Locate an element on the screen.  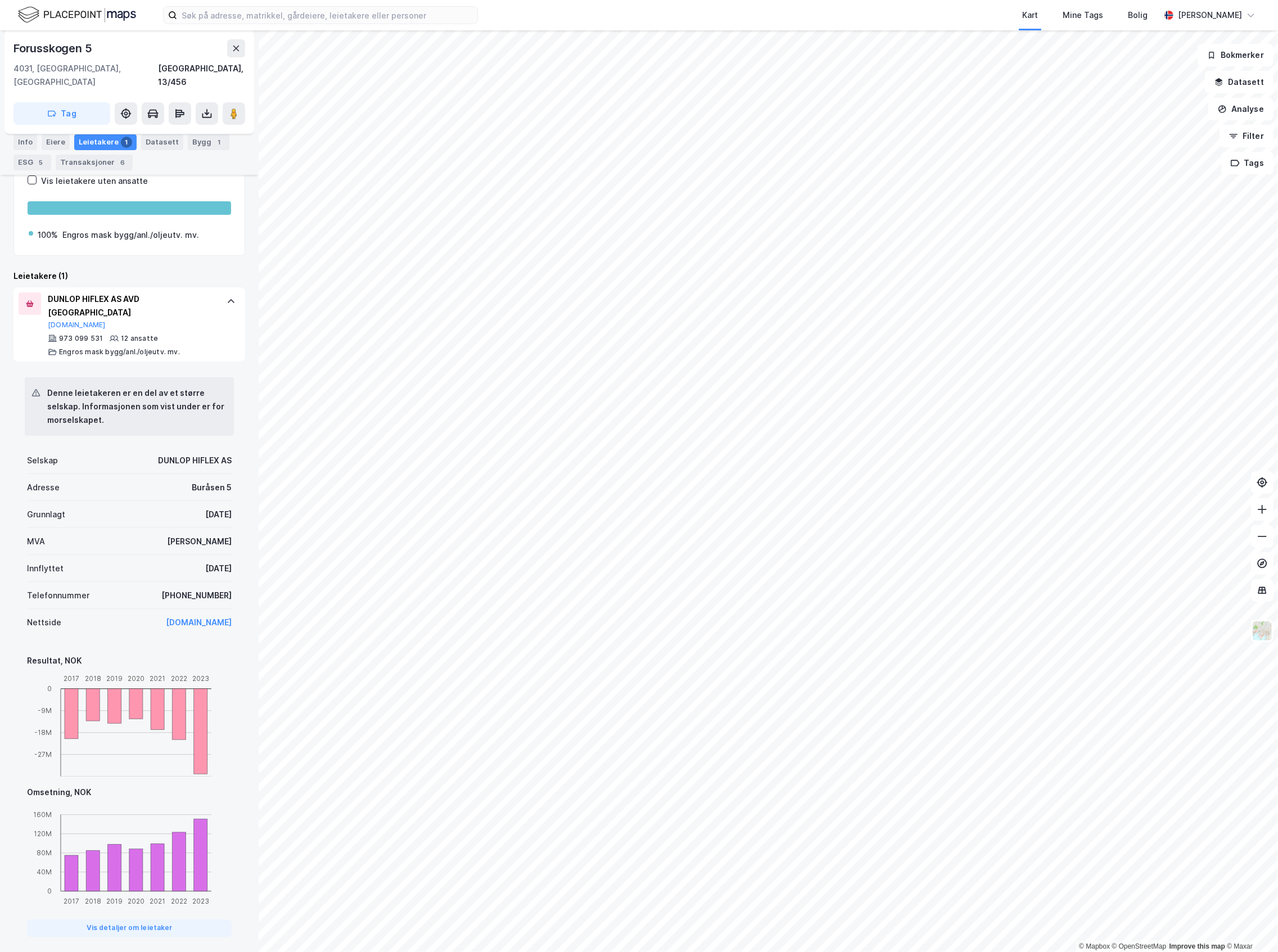
tspan: -18M is located at coordinates (42, 732).